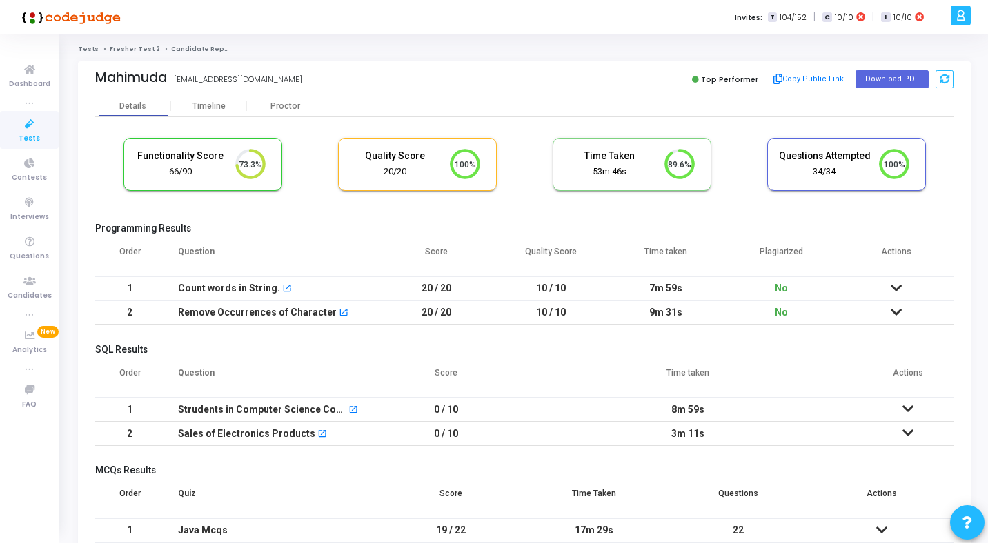 This screenshot has height=543, width=988. I want to click on span: C, so click(826, 17).